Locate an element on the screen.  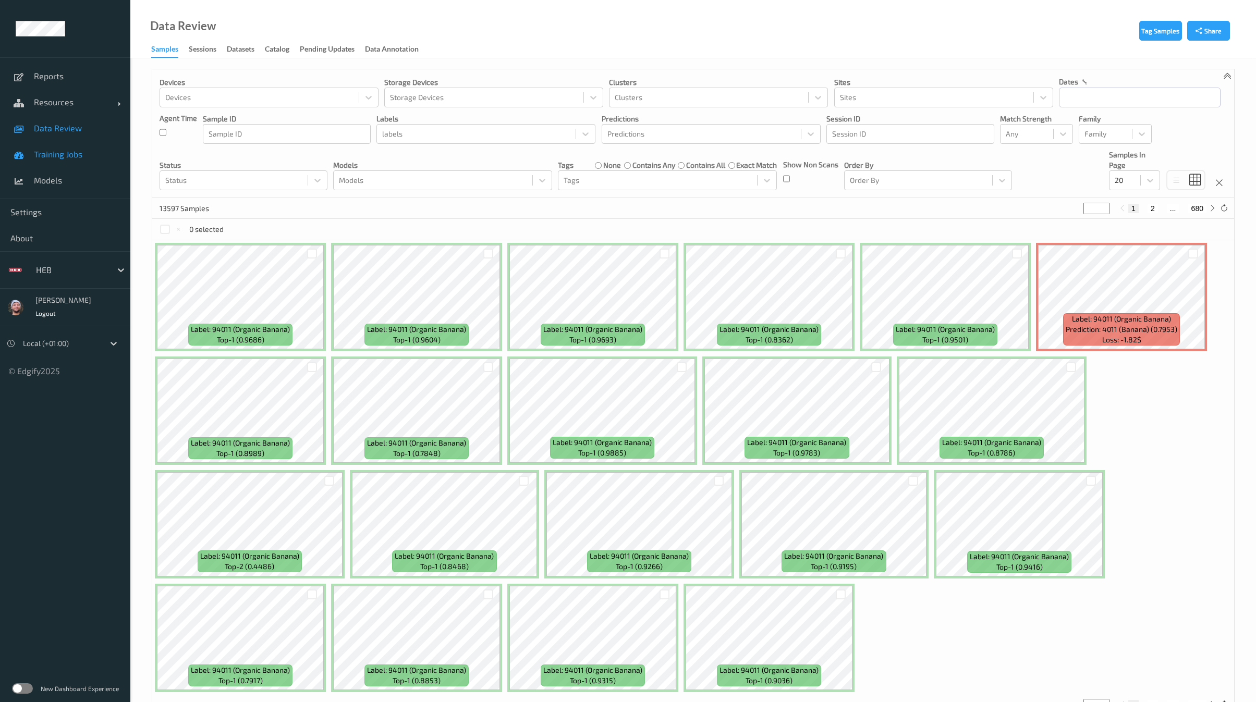
p: Status is located at coordinates (243, 165).